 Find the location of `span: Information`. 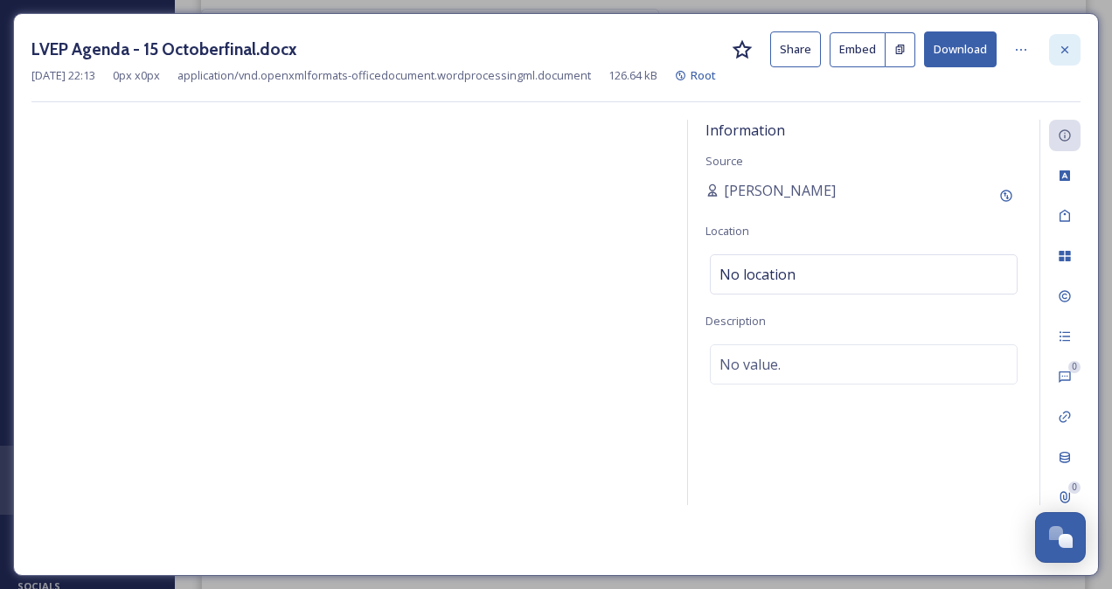

span: Information is located at coordinates (745, 130).